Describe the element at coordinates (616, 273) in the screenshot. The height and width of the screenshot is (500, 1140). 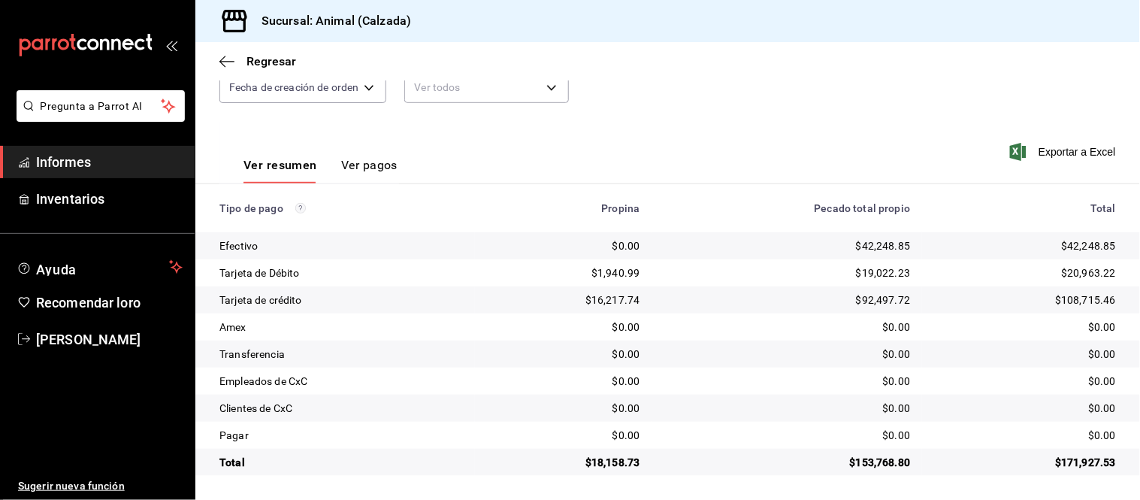
I see `font: $1,940.99` at that location.